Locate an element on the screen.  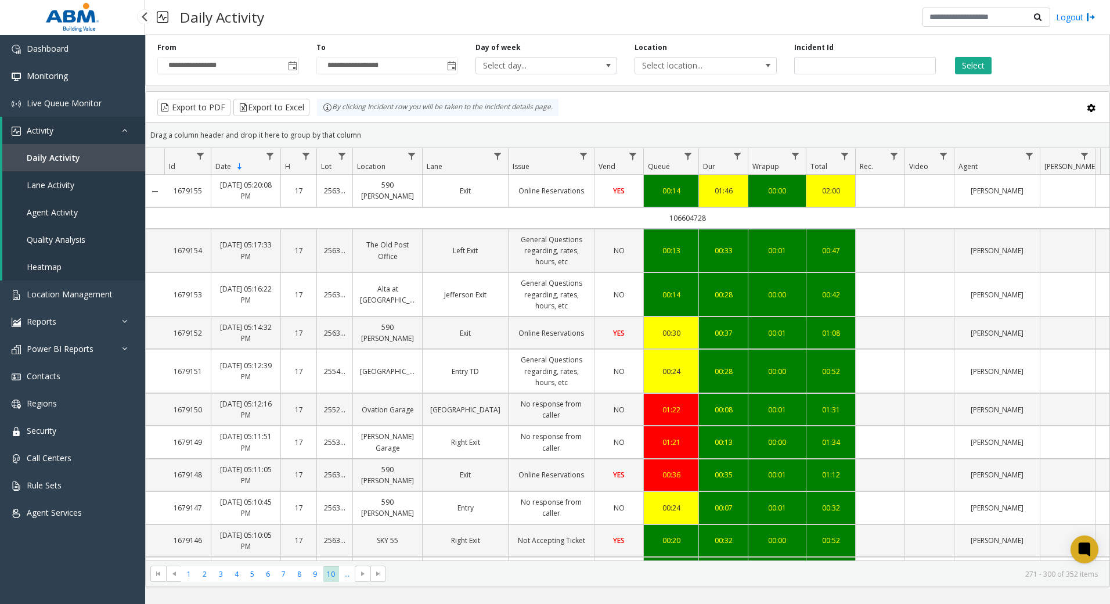
span: Dur is located at coordinates (709, 166).